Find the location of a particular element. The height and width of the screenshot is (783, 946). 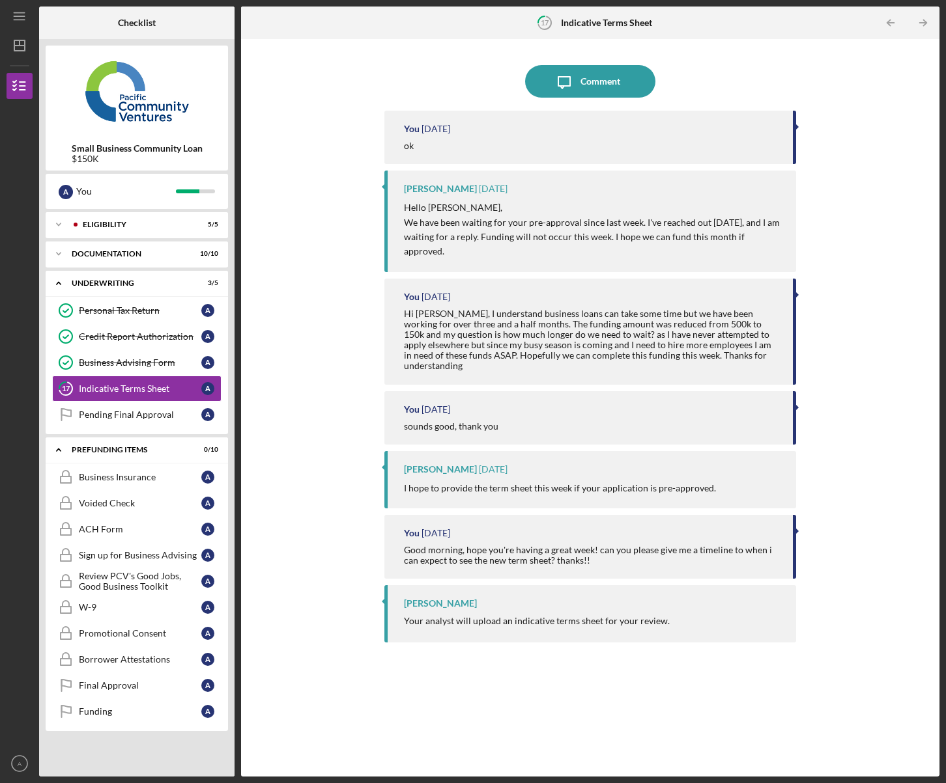

div: Final Approval is located at coordinates (140, 686).